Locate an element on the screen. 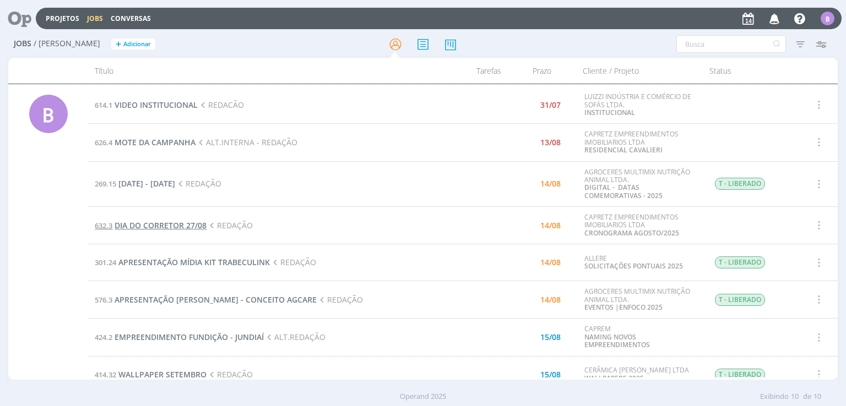 Image resolution: width=846 pixels, height=406 pixels. span: Adicionar is located at coordinates (137, 44).